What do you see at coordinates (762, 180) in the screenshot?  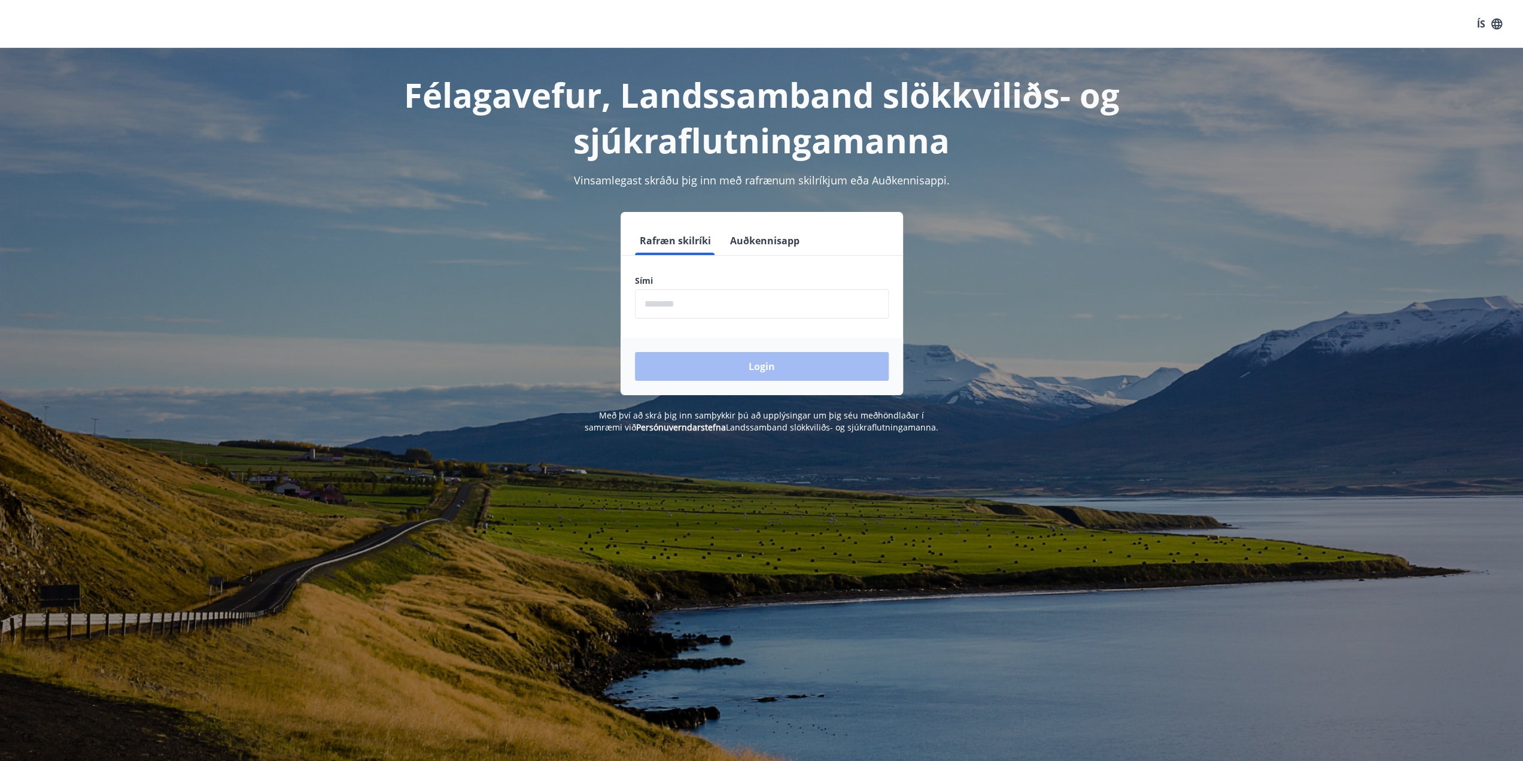 I see `span: Vinsamlegast skráðu þig inn með rafrænum skilríkjum eða Auðkennisappi.` at bounding box center [762, 180].